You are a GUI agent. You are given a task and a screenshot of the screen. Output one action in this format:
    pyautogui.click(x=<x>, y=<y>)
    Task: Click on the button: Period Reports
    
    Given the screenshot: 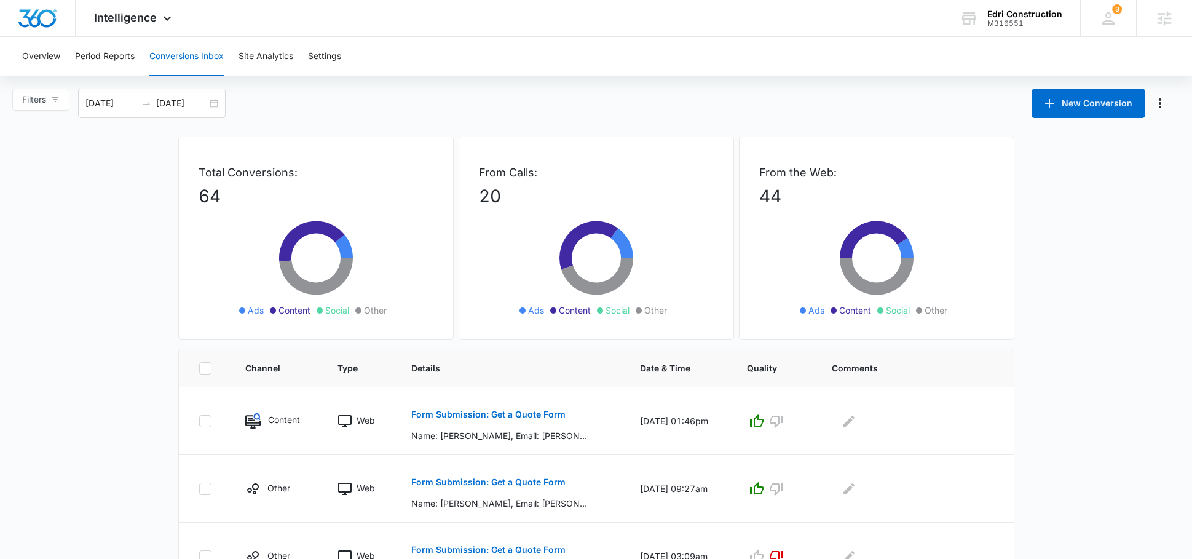 What is the action you would take?
    pyautogui.click(x=104, y=57)
    